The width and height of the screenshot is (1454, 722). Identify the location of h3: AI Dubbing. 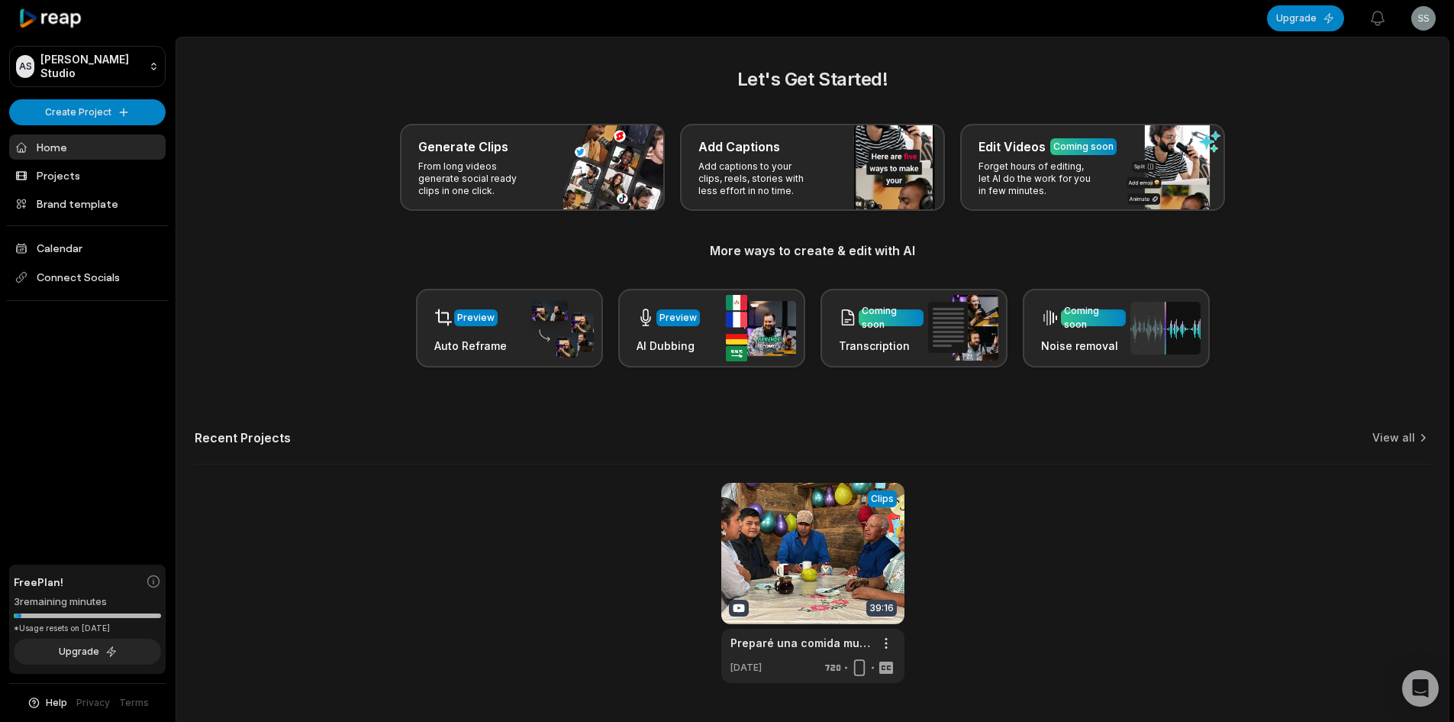
(668, 345).